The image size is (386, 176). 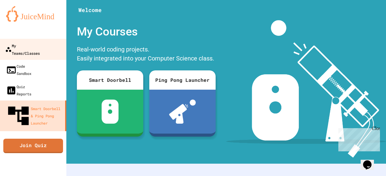 What do you see at coordinates (182, 112) in the screenshot?
I see `img: ppl-with-ball.png` at bounding box center [182, 112].